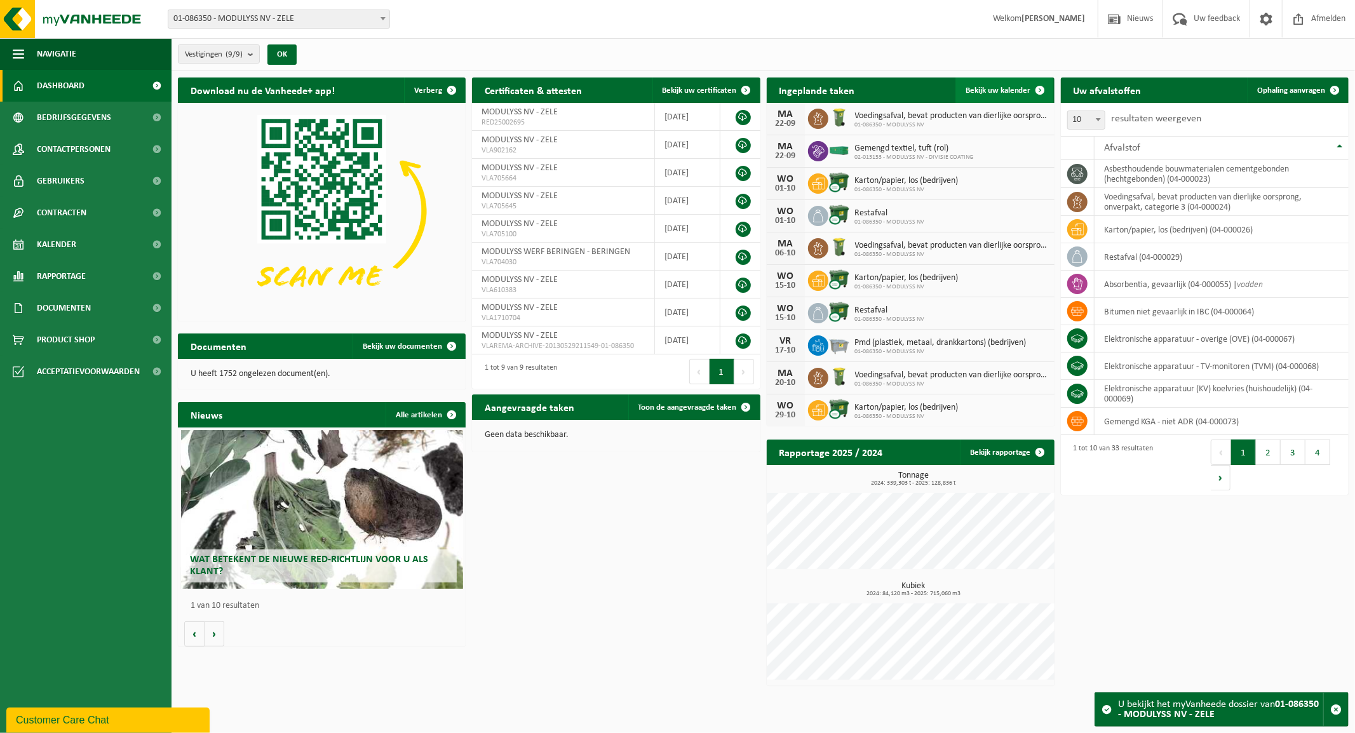  Describe the element at coordinates (563, 318) in the screenshot. I see `span: VLA1710704` at that location.